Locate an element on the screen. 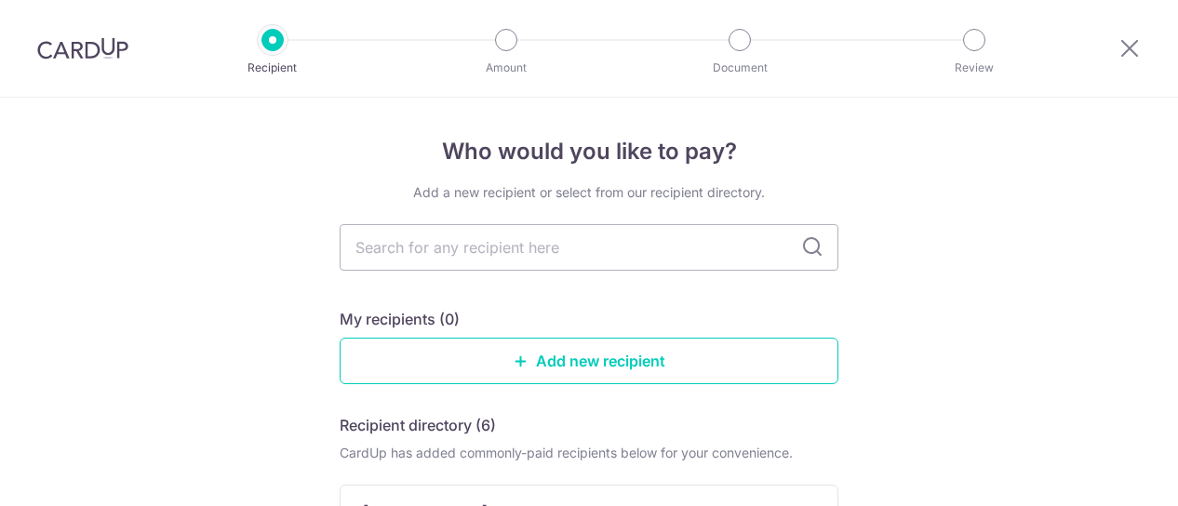 The image size is (1178, 506). p: Document is located at coordinates (740, 68).